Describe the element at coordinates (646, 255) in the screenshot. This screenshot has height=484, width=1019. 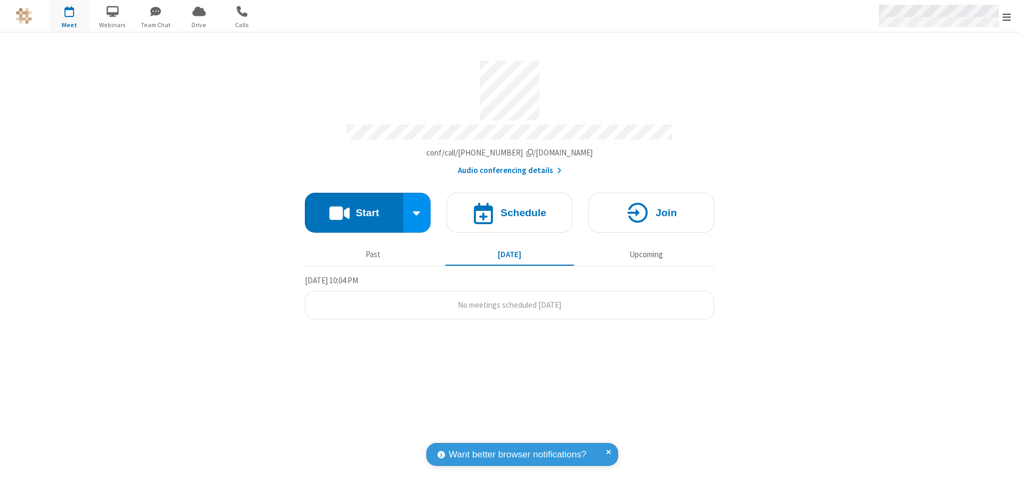
I see `button: Upcoming` at that location.